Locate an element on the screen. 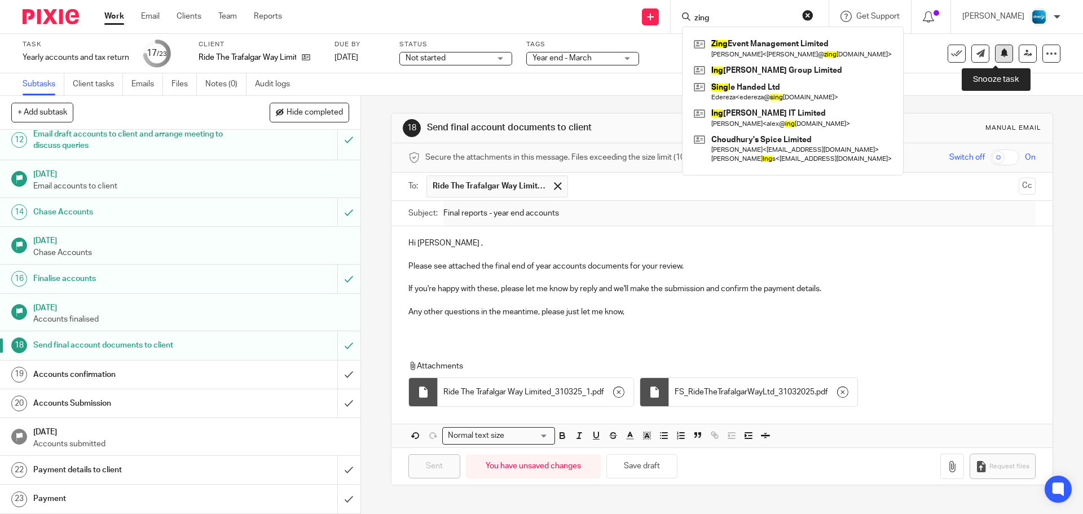 The image size is (1083, 514). button: Save draft is located at coordinates (642, 466).